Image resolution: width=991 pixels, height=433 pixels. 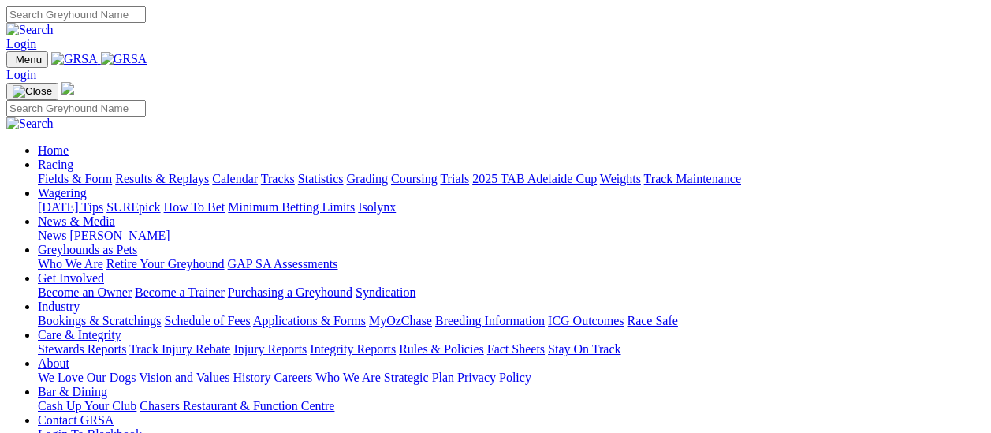 What do you see at coordinates (71, 277) in the screenshot?
I see `a: Get Involved` at bounding box center [71, 277].